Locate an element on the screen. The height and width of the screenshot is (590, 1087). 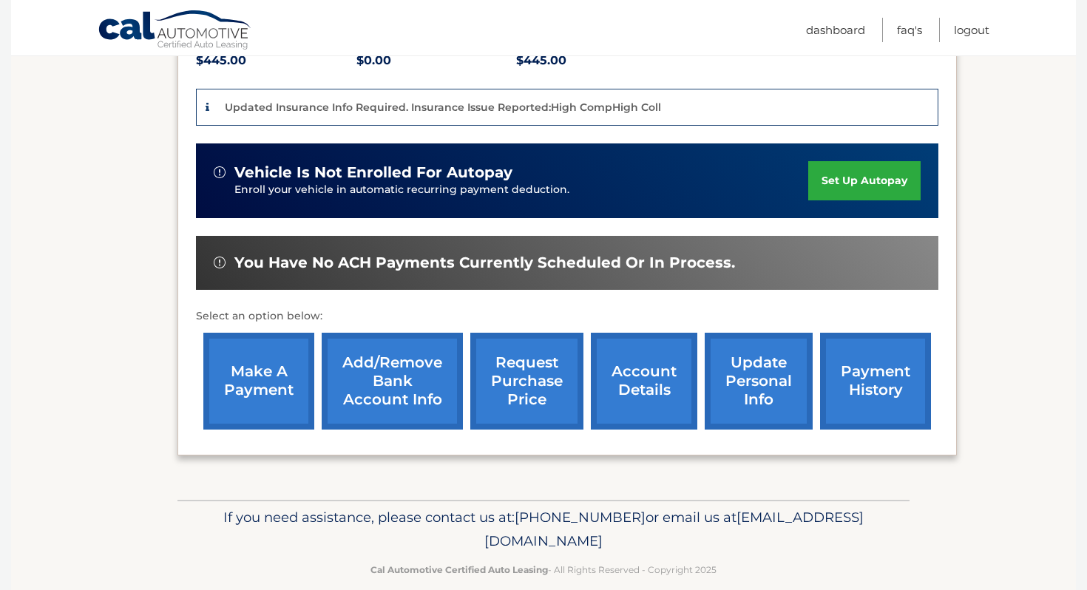
strong: Cal Automotive Certified Auto Leasing is located at coordinates (459, 569).